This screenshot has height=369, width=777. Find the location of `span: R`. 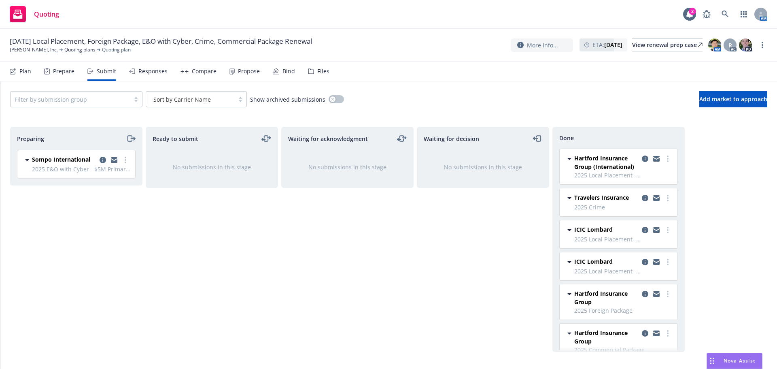

span: R is located at coordinates (730, 45).